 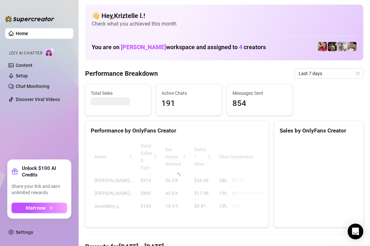 What do you see at coordinates (189, 103) in the screenshot?
I see `span: 191` at bounding box center [189, 103].